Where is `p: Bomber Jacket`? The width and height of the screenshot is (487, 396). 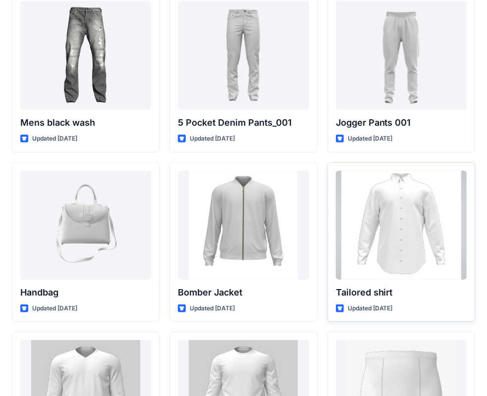
p: Bomber Jacket is located at coordinates (243, 293).